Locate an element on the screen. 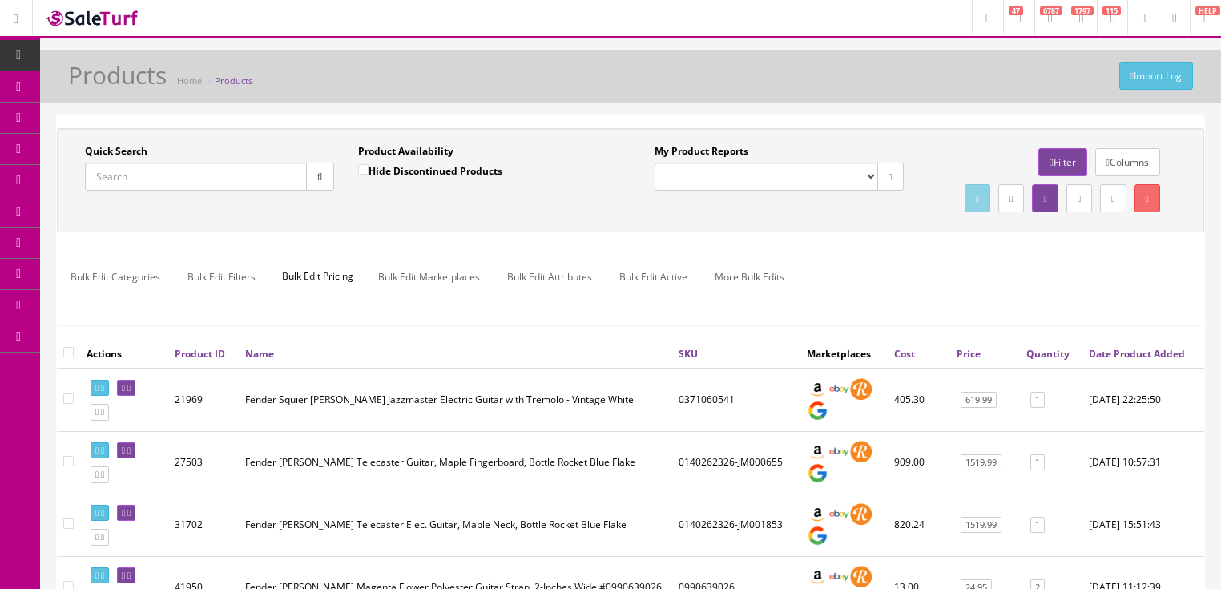  a: Bulk Edit Categories is located at coordinates (115, 276).